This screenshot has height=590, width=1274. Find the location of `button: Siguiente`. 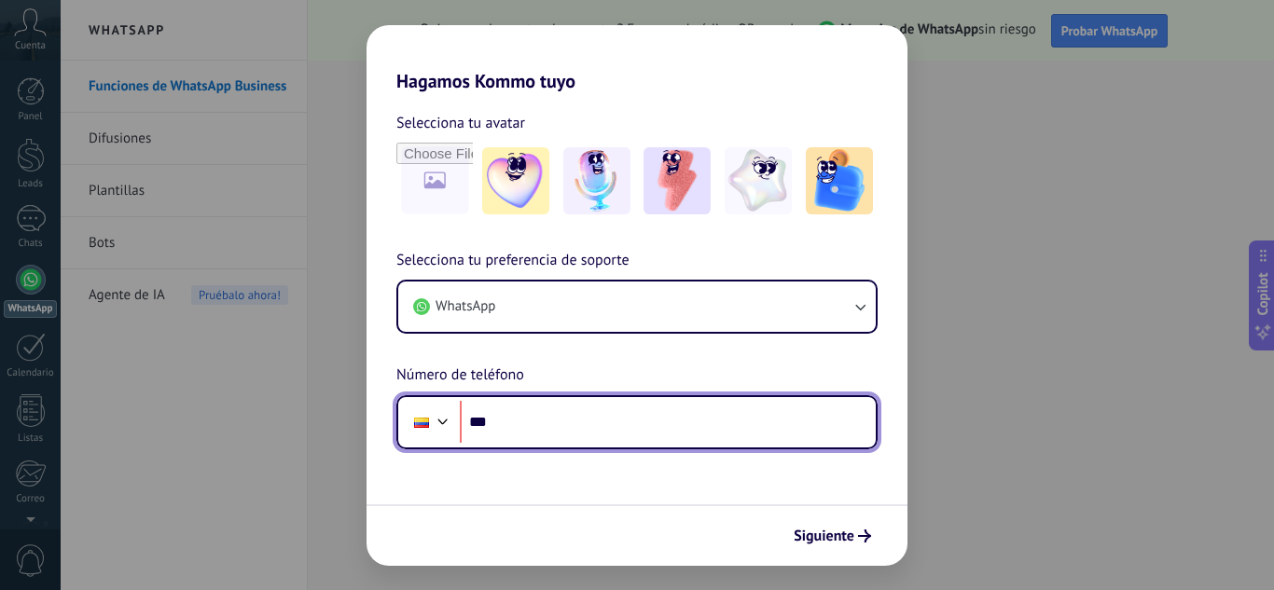

button: Siguiente is located at coordinates (832, 536).